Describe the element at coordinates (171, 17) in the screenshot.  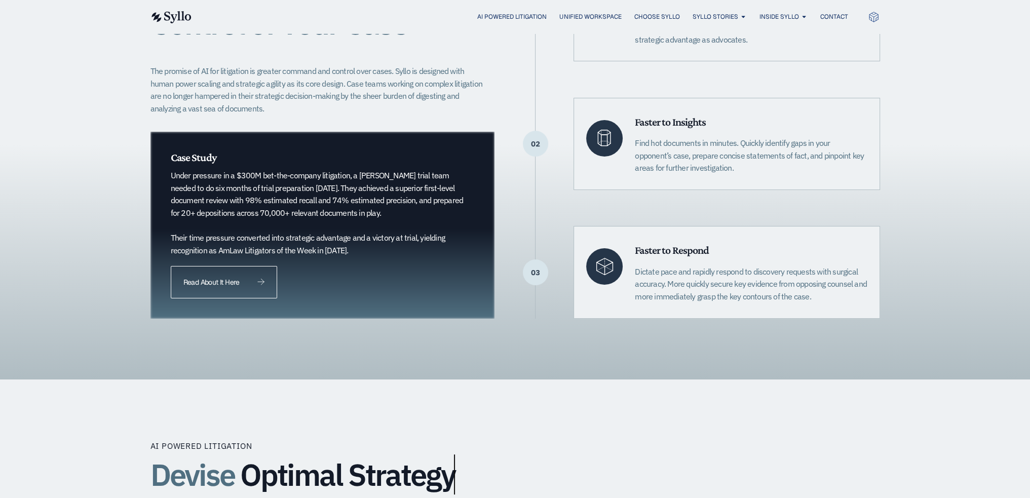
I see `img: syllo` at that location.